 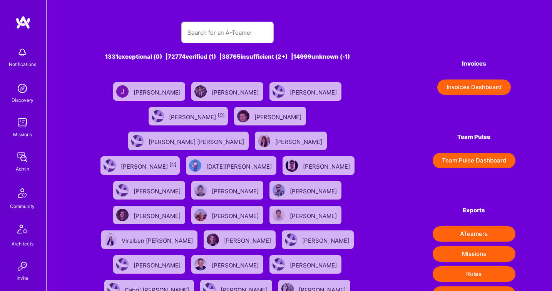 I want to click on img: teamwork, so click(x=22, y=123).